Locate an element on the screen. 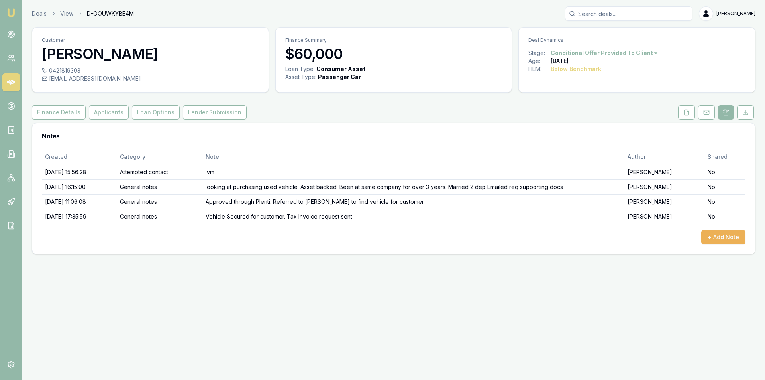 The height and width of the screenshot is (380, 765). a: Deals is located at coordinates (39, 14).